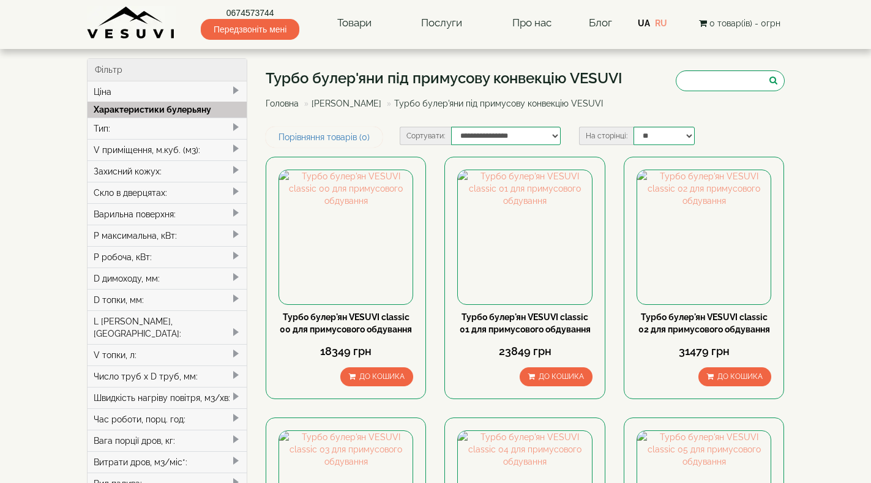 The width and height of the screenshot is (871, 483). Describe the element at coordinates (167, 149) in the screenshot. I see `div: V приміщення, м.куб. (м3):` at that location.